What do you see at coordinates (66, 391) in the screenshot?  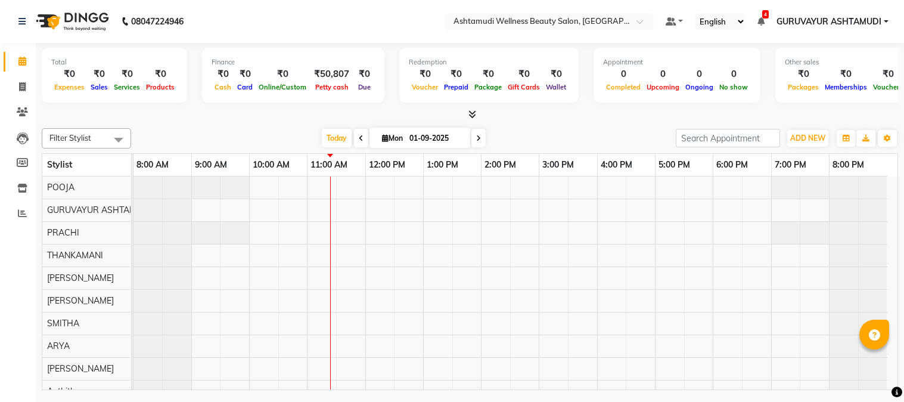 I see `span: Aathithya` at bounding box center [66, 391].